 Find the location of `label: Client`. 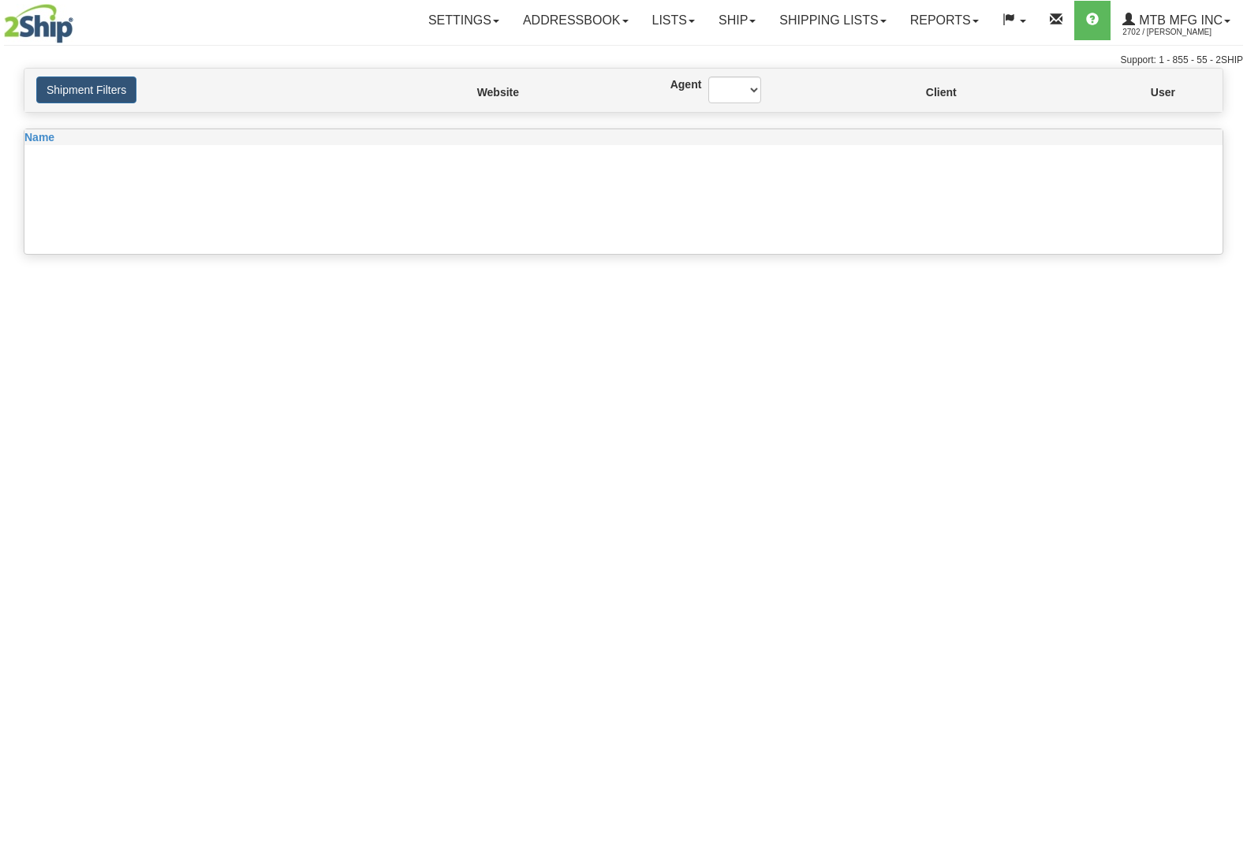

label: Client is located at coordinates (926, 92).